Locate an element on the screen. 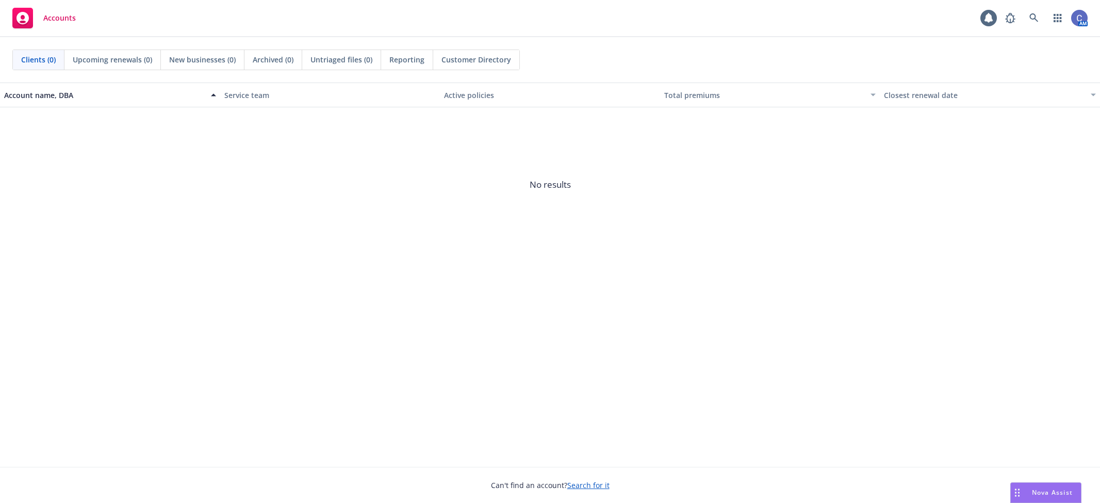  span: Untriaged files (0) is located at coordinates (341, 59).